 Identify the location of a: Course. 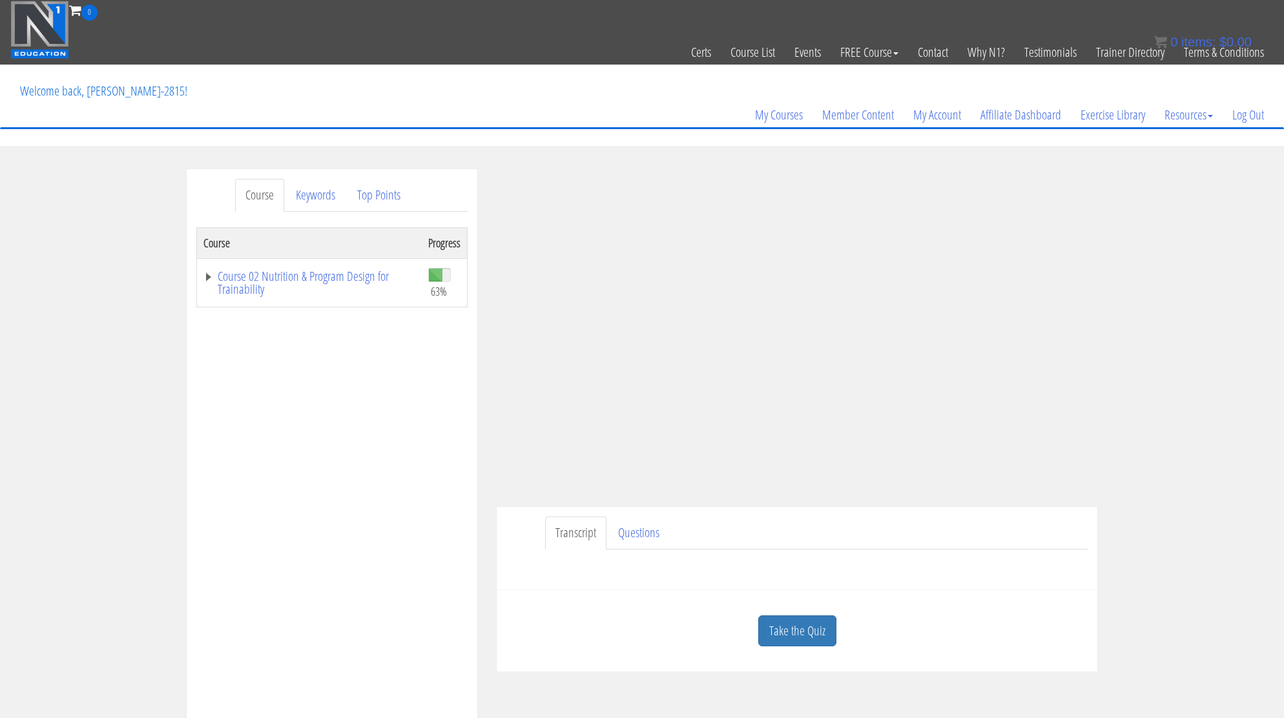
(260, 195).